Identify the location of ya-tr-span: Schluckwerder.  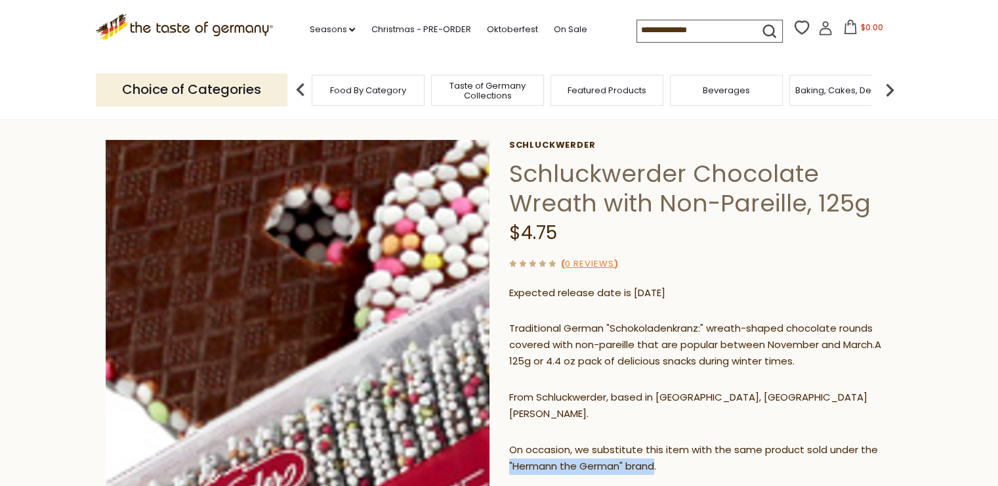
(553, 144).